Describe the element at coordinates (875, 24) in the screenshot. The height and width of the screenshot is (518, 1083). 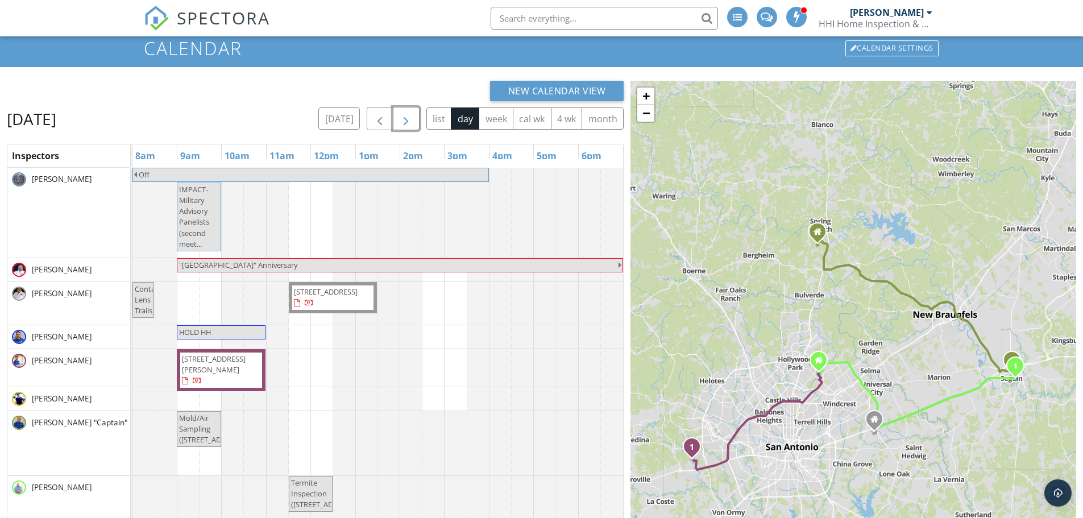
I see `div: HHI Home Inspection & Pest Control` at that location.